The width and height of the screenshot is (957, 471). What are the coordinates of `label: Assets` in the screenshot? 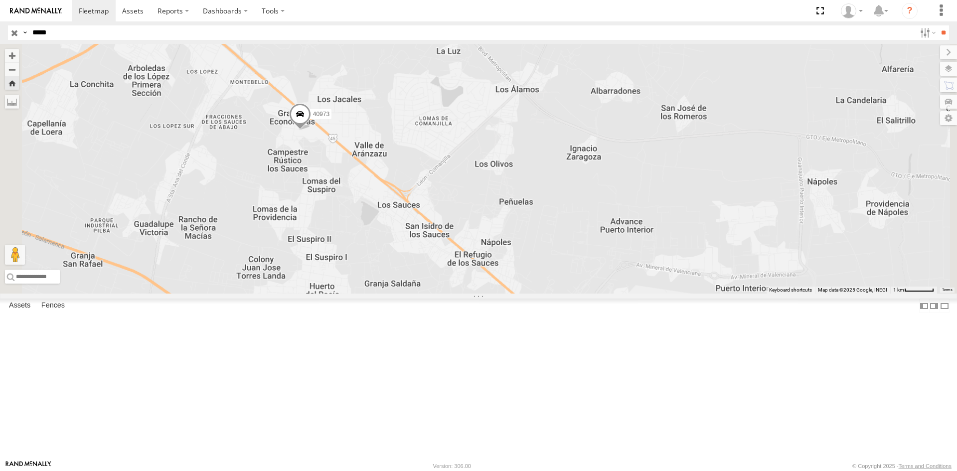 It's located at (19, 306).